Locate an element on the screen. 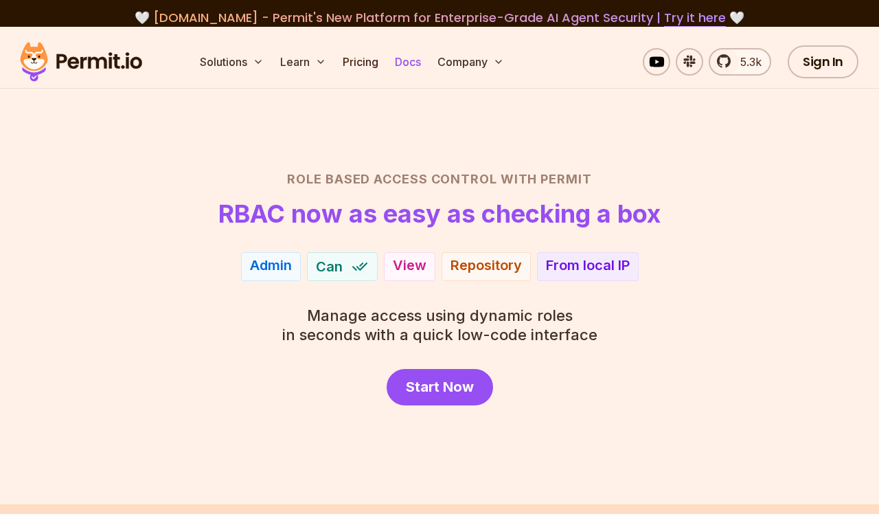  h1: RBAC now as easy as checking a box is located at coordinates (439, 214).